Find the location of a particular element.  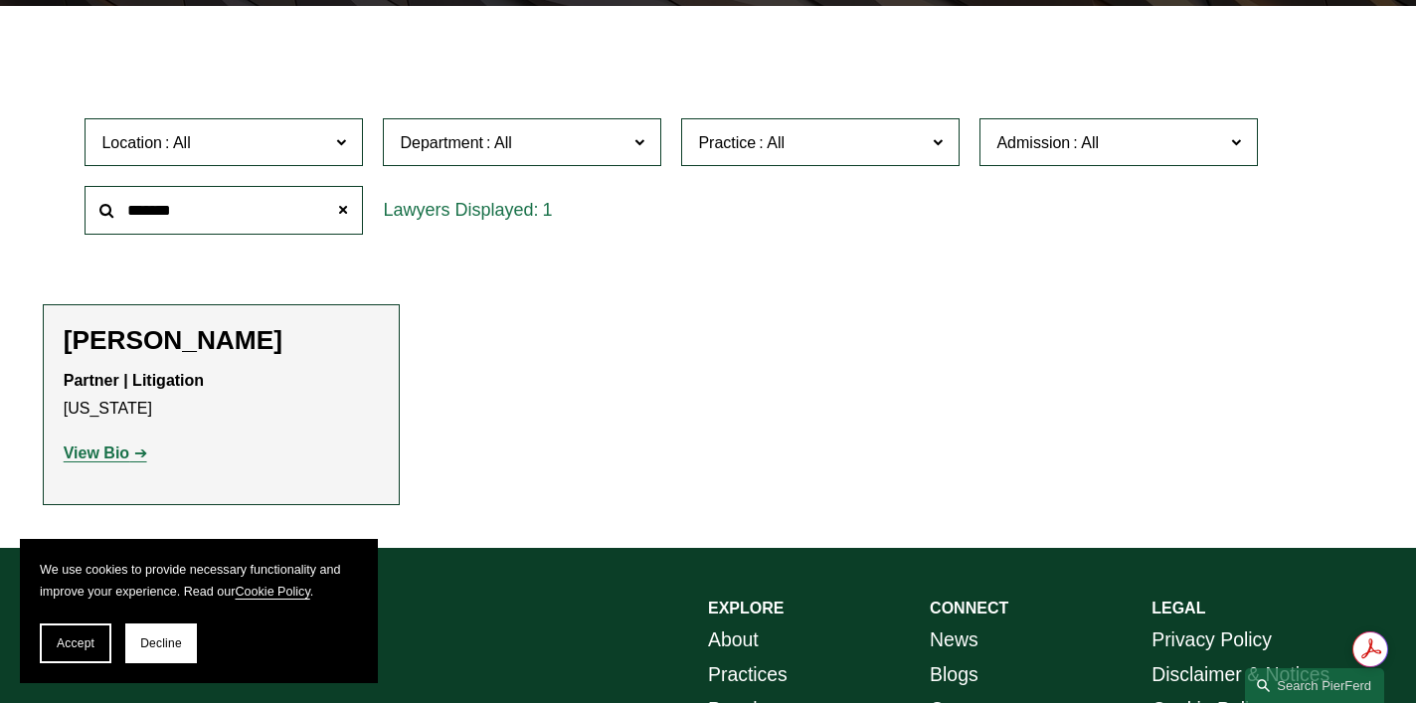

span: Accept is located at coordinates (76, 644).